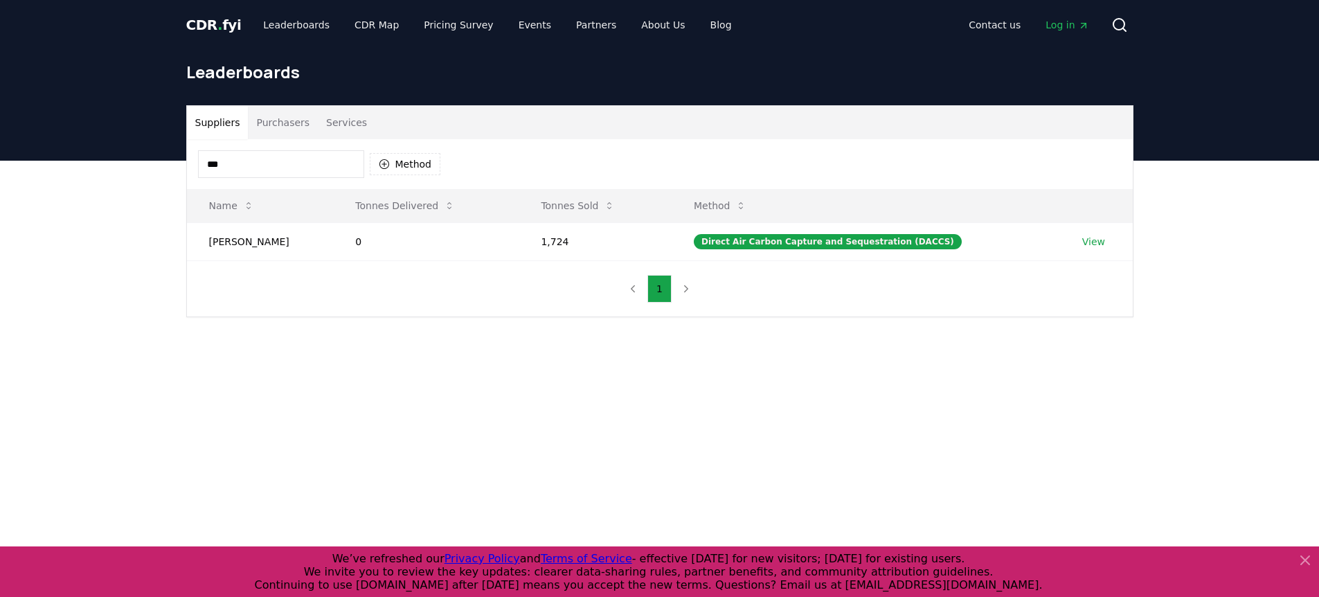 Image resolution: width=1319 pixels, height=597 pixels. Describe the element at coordinates (377, 25) in the screenshot. I see `a: CDR Map` at that location.